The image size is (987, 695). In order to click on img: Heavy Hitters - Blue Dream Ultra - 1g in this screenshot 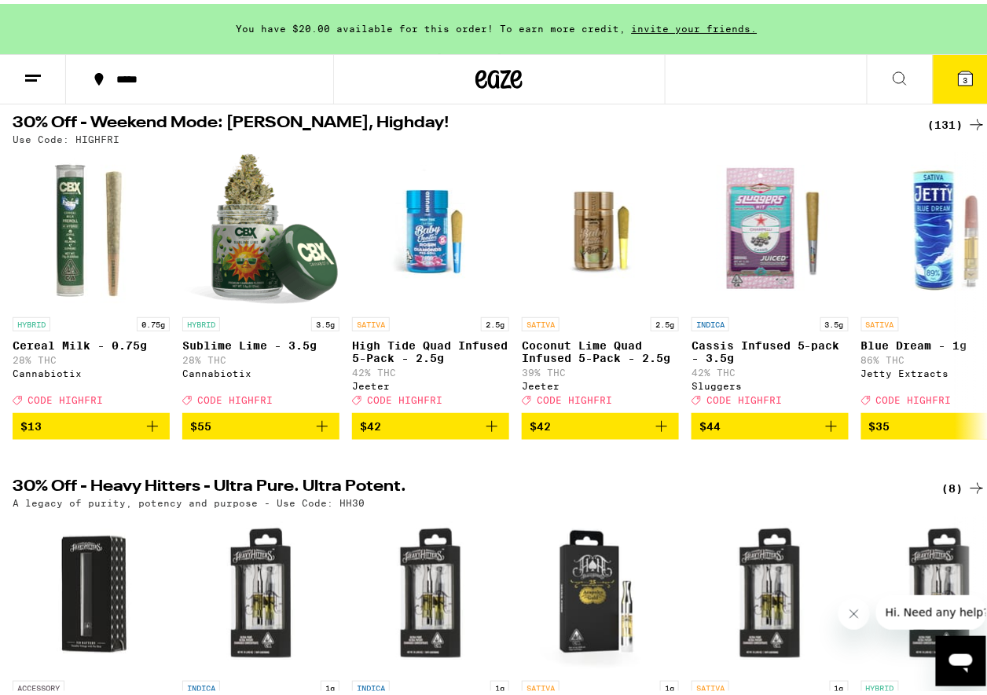, I will do `click(770, 591)`.